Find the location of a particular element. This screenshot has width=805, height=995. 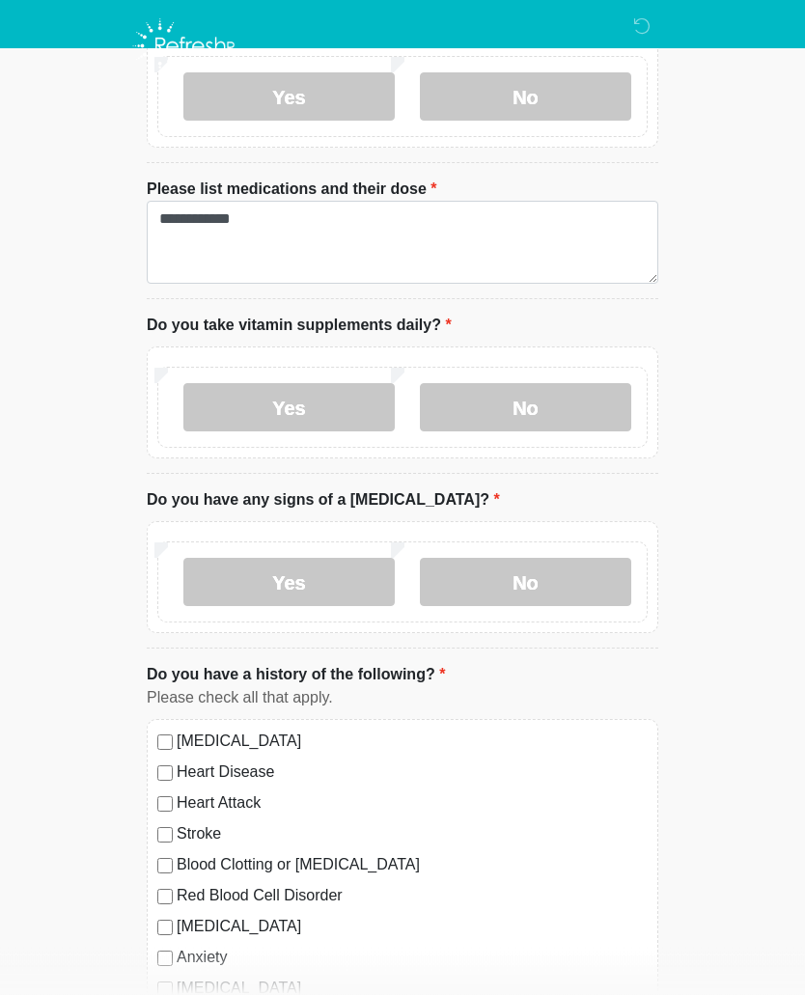

label: Heart Disease is located at coordinates (412, 773).